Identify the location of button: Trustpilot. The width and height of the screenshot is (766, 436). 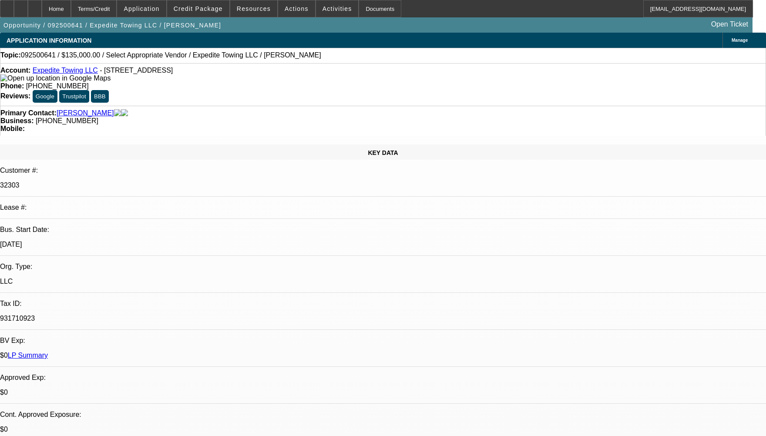
(74, 96).